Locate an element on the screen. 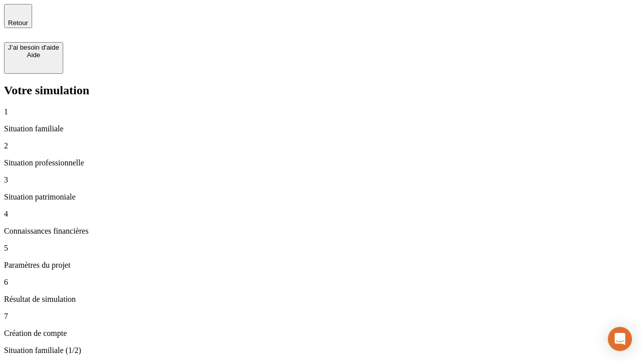 The width and height of the screenshot is (642, 361). div: J’ai besoin d'aide is located at coordinates (34, 47).